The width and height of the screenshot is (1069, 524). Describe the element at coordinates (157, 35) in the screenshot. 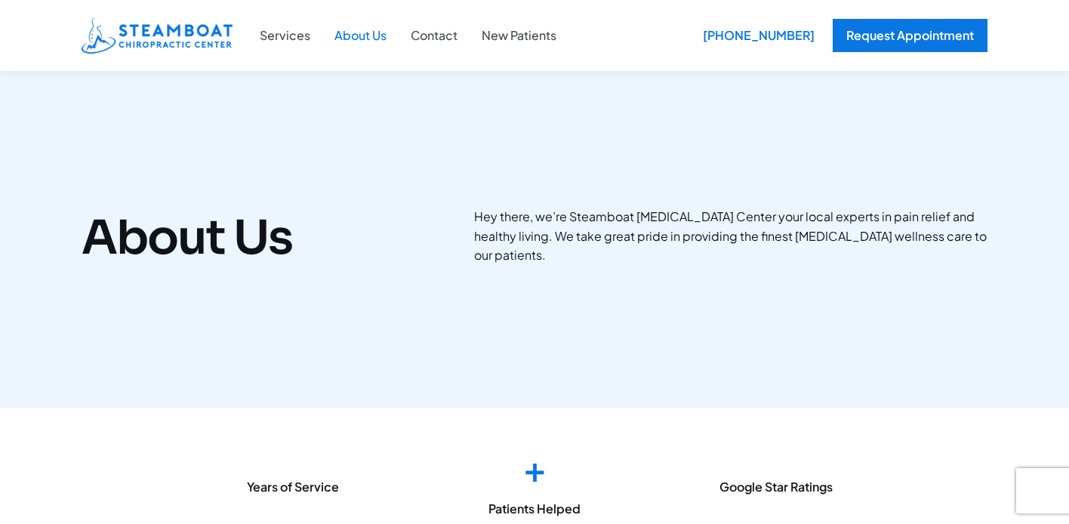

I see `img: Steamboat Chiropractic Center` at that location.